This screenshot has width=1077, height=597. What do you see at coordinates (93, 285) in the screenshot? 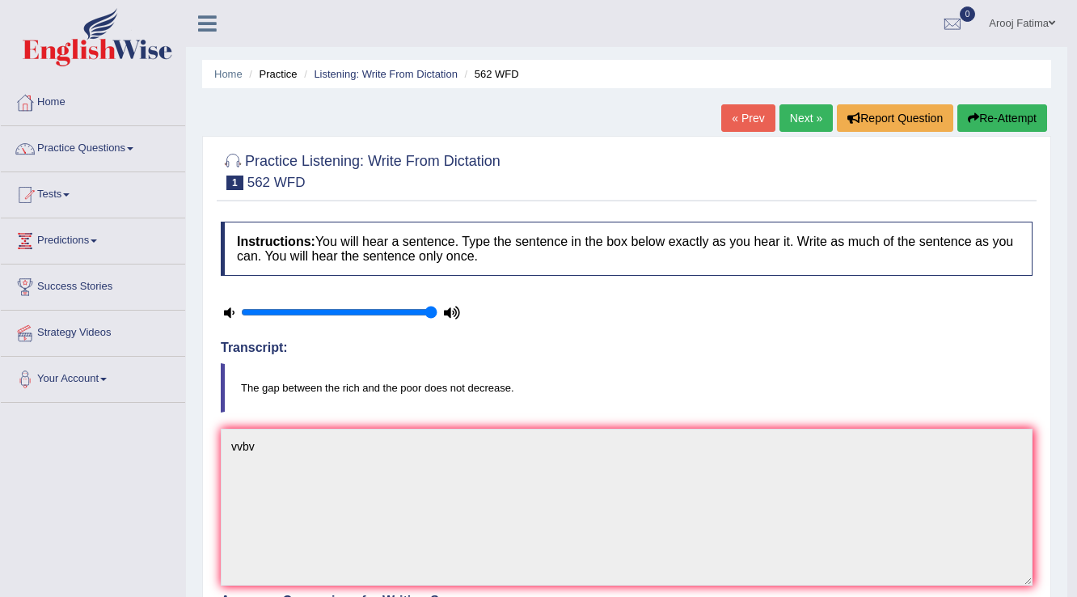
I see `a: Success Stories` at bounding box center [93, 285].